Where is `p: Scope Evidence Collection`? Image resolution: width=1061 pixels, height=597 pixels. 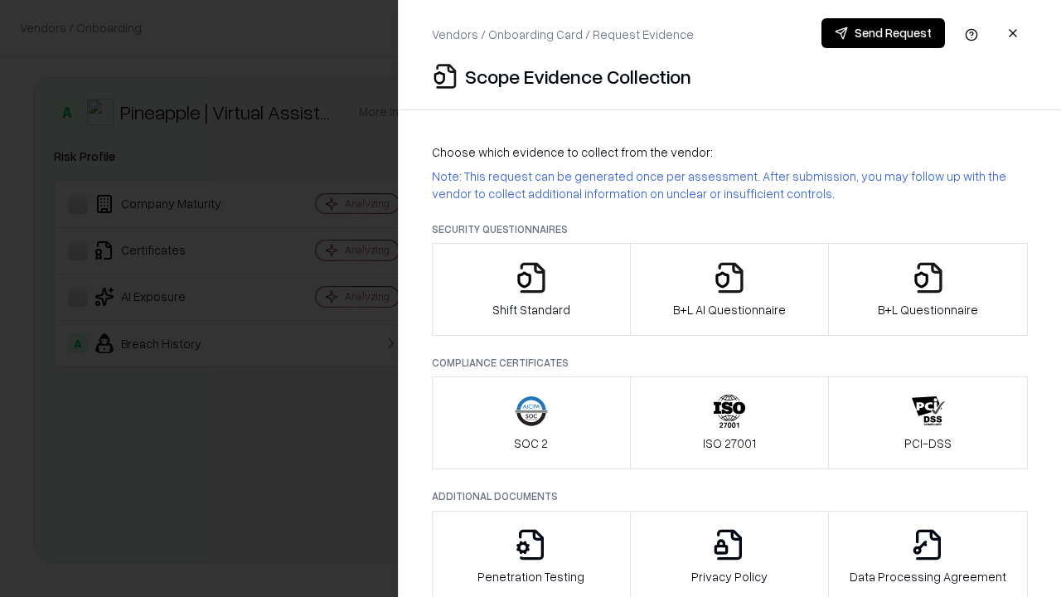
p: Scope Evidence Collection is located at coordinates (578, 76).